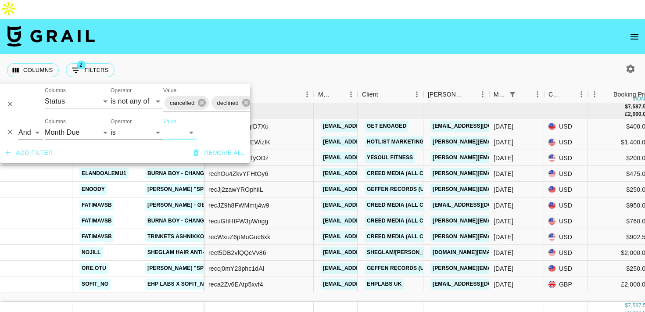  Describe the element at coordinates (182, 103) in the screenshot. I see `span: cancelled` at that location.